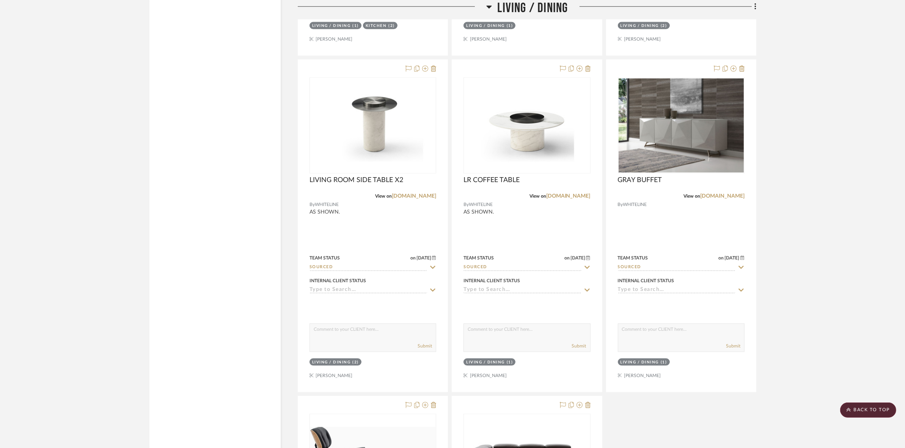 The image size is (905, 448). I want to click on div: Kitchen, so click(376, 26).